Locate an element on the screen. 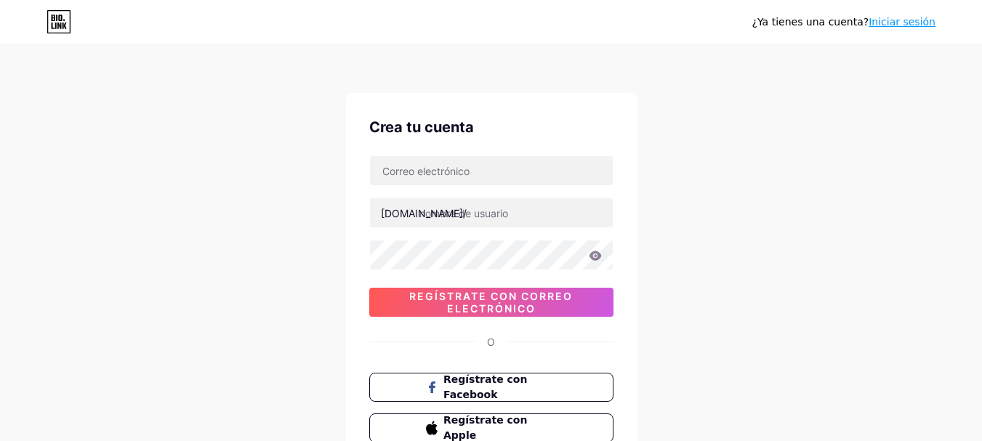  font: Regístrate con Apple is located at coordinates (485, 428).